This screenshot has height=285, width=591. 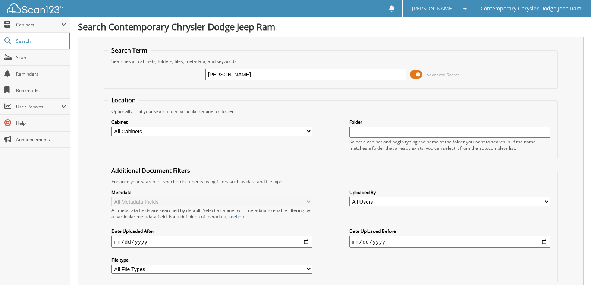 What do you see at coordinates (450, 122) in the screenshot?
I see `label: Folder` at bounding box center [450, 122].